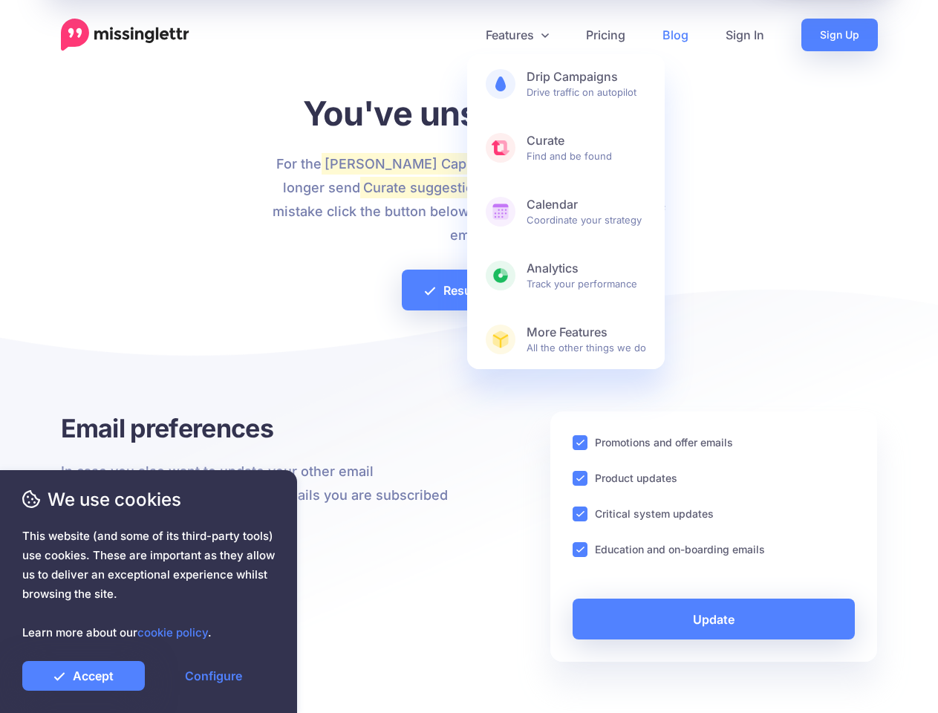  I want to click on span: Coordinate your strategy, so click(586, 212).